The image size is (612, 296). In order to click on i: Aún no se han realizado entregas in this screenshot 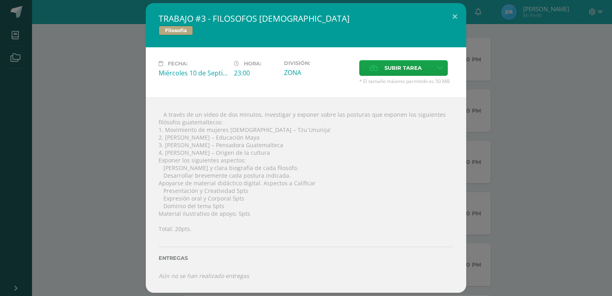, I will do `click(204, 275)`.